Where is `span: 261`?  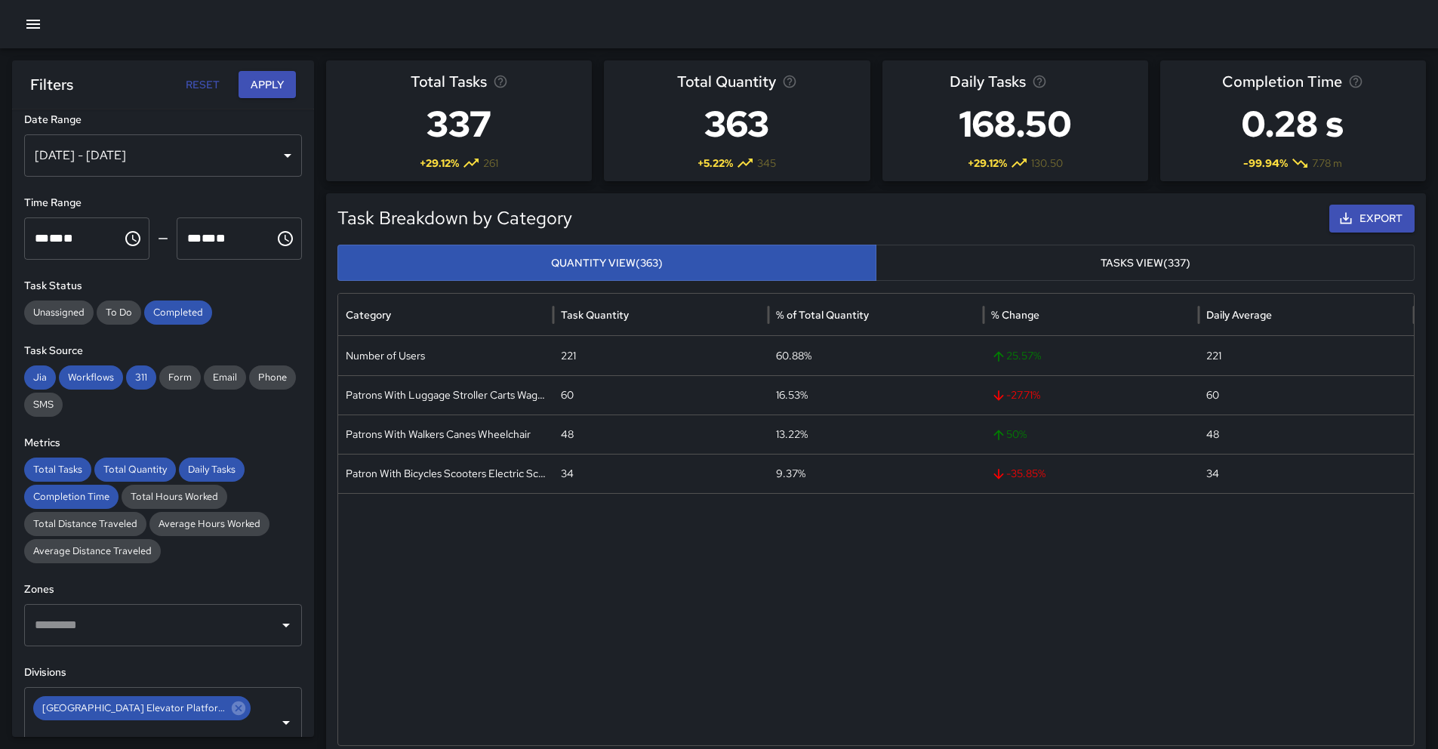
span: 261 is located at coordinates (491, 163).